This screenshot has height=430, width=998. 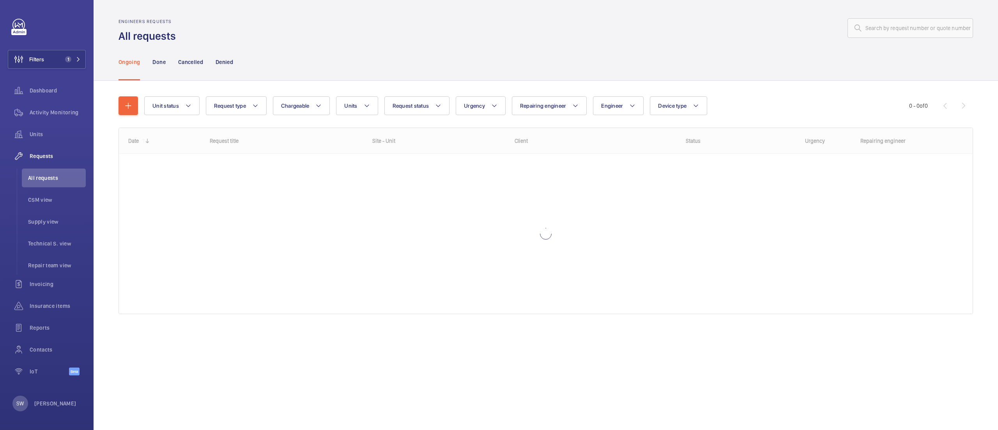 What do you see at coordinates (57, 221) in the screenshot?
I see `span: Supply view` at bounding box center [57, 221].